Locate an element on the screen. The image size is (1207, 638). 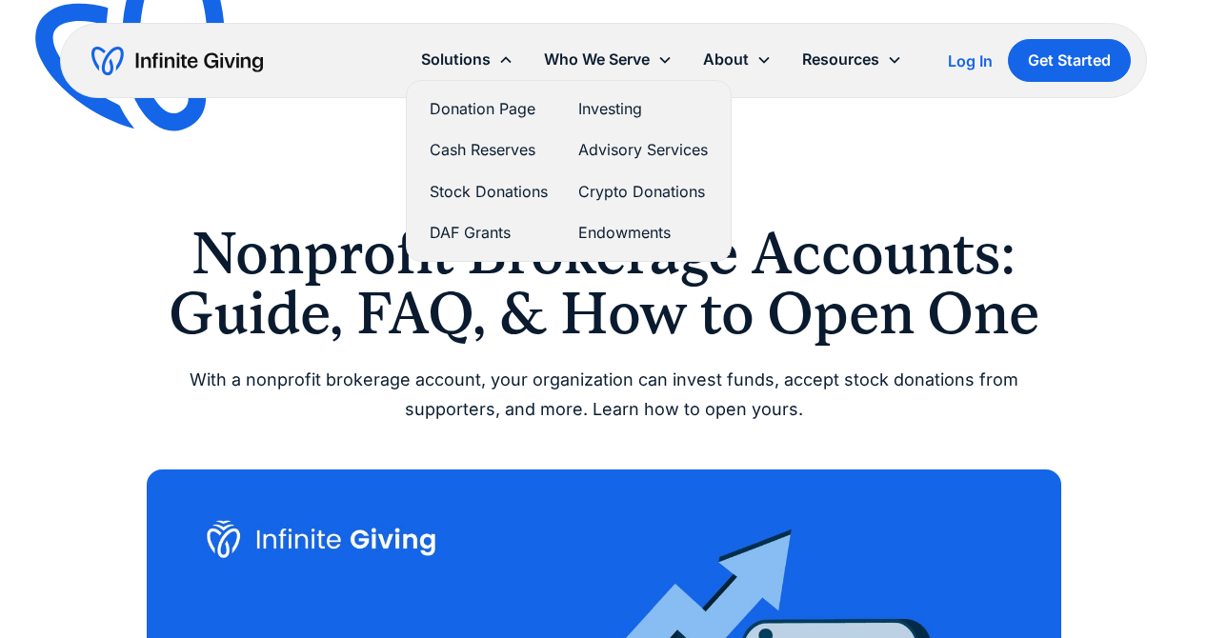
a: Cash Reserves is located at coordinates (489, 150).